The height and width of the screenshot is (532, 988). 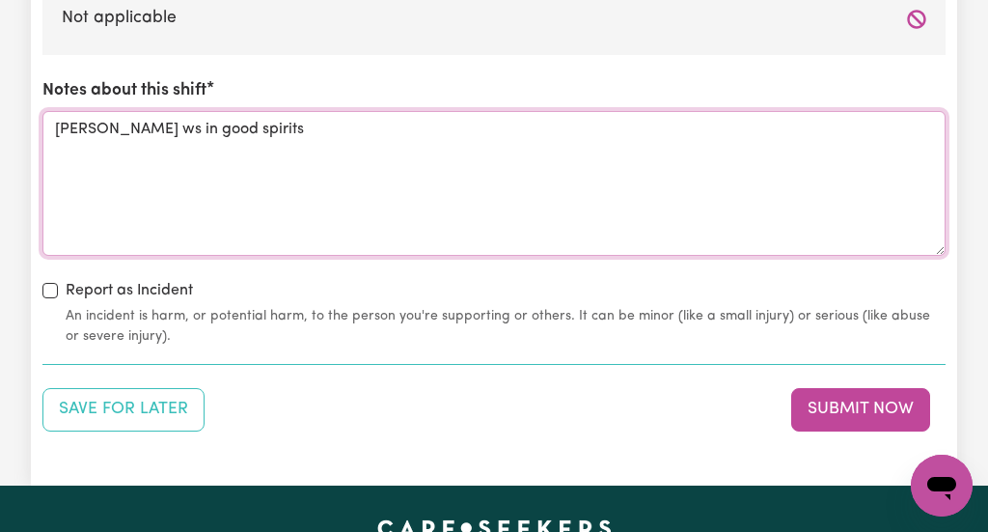 What do you see at coordinates (129, 290) in the screenshot?
I see `label: Report as Incident` at bounding box center [129, 290].